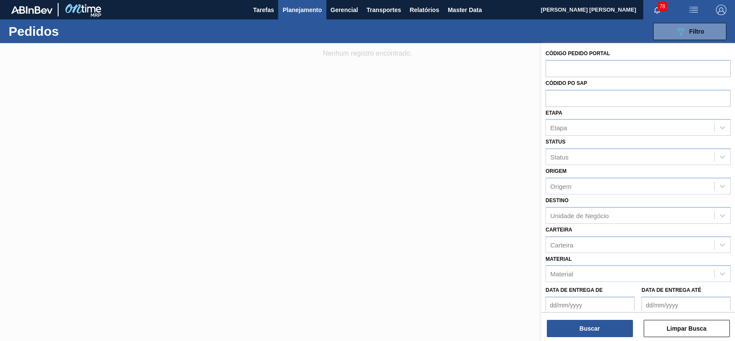 The image size is (735, 341). What do you see at coordinates (424, 10) in the screenshot?
I see `span: Relatórios` at bounding box center [424, 10].